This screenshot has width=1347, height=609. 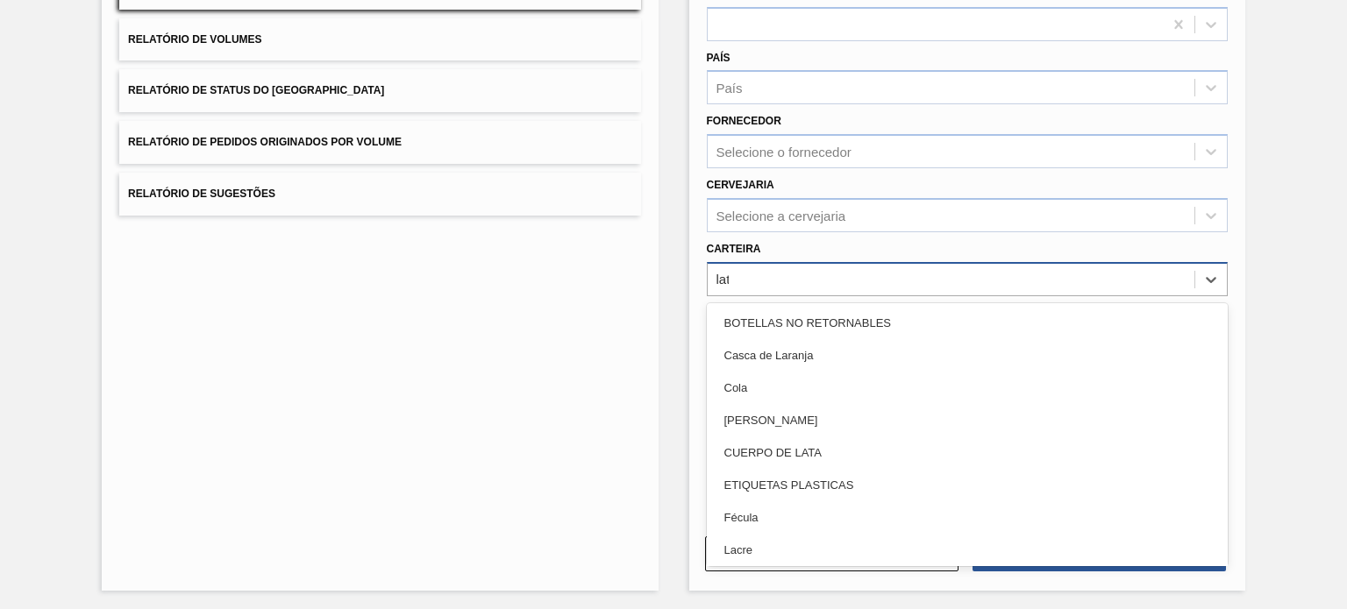 What do you see at coordinates (967, 517) in the screenshot?
I see `div: Fécula` at bounding box center [967, 517].